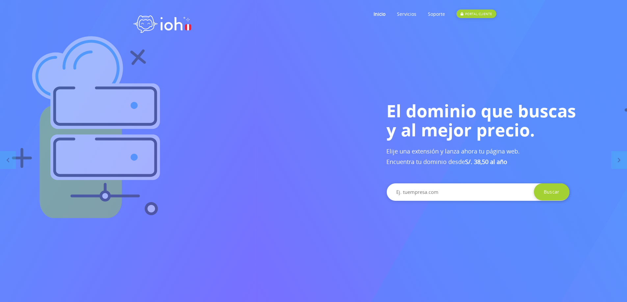 This screenshot has height=302, width=627. I want to click on a: Inicio, so click(379, 14).